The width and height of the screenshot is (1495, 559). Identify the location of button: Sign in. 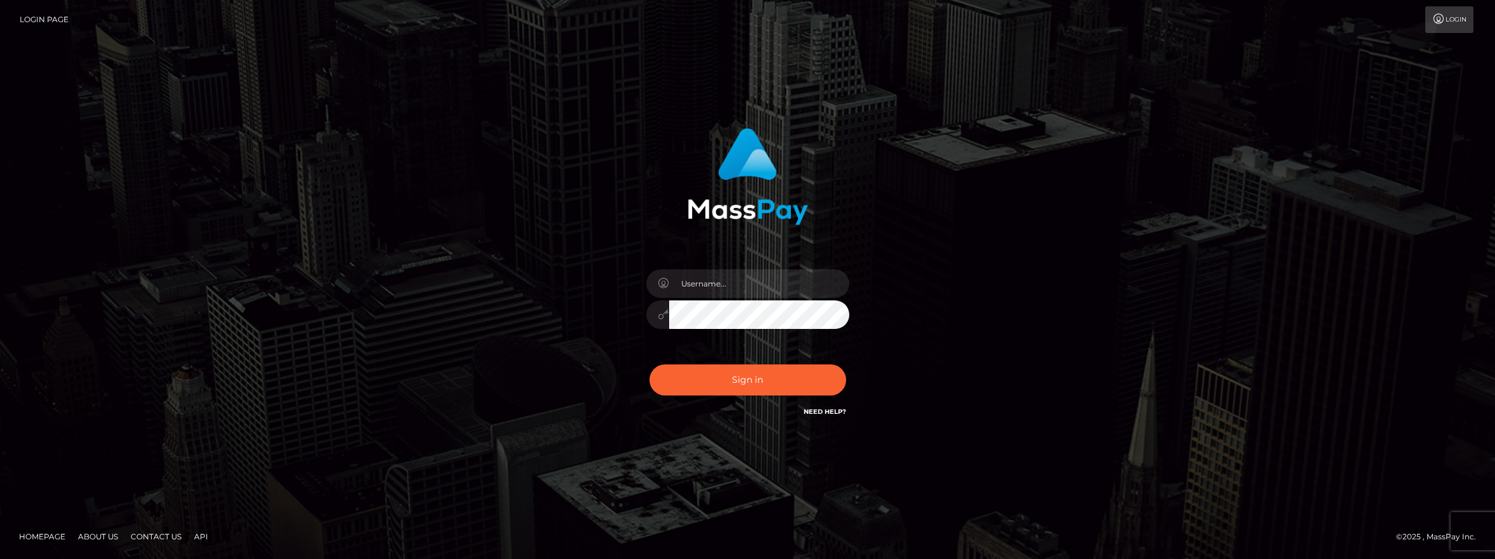
(748, 380).